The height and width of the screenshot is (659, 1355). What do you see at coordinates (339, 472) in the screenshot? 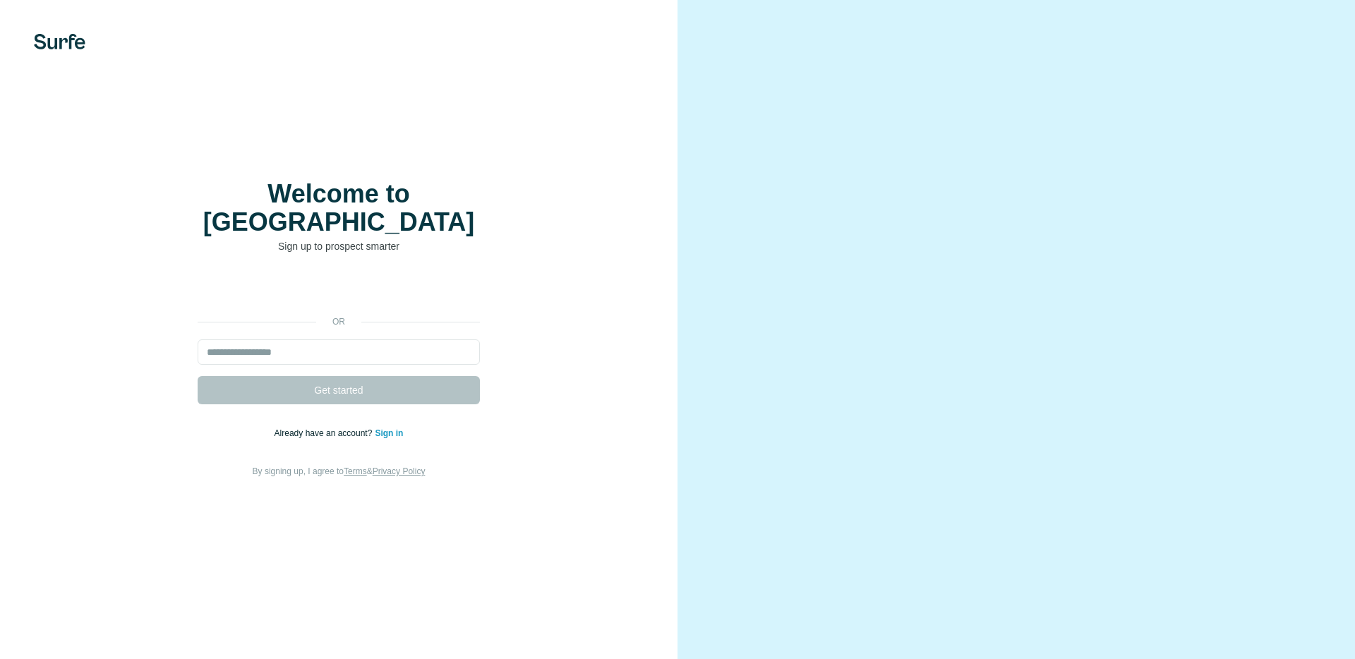
I see `span: By signing up, I agree to &` at bounding box center [339, 472].